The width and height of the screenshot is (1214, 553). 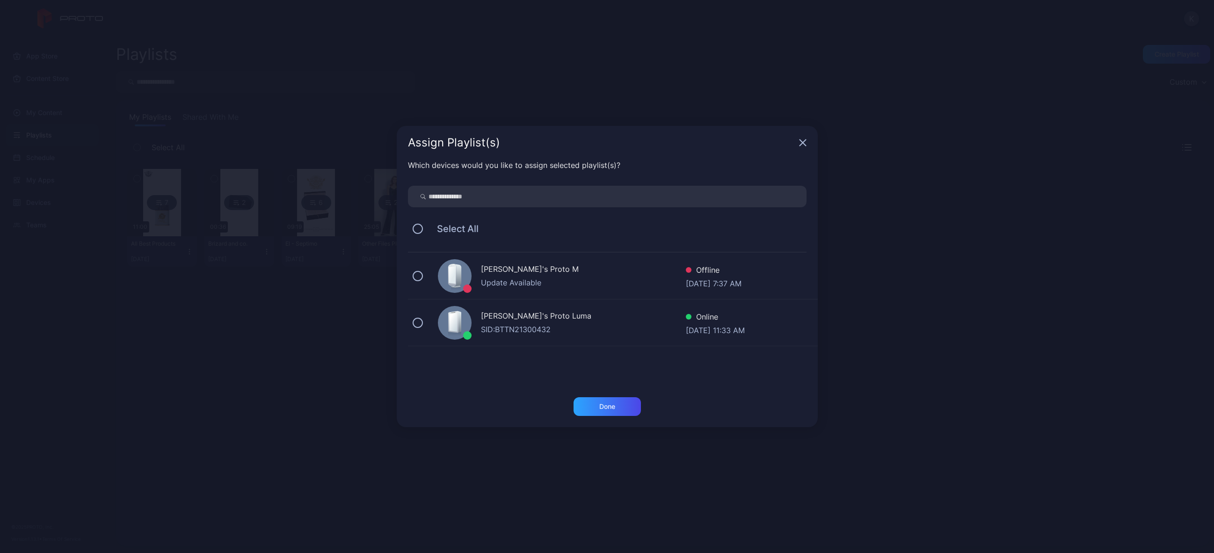 I want to click on span: Select All, so click(x=453, y=229).